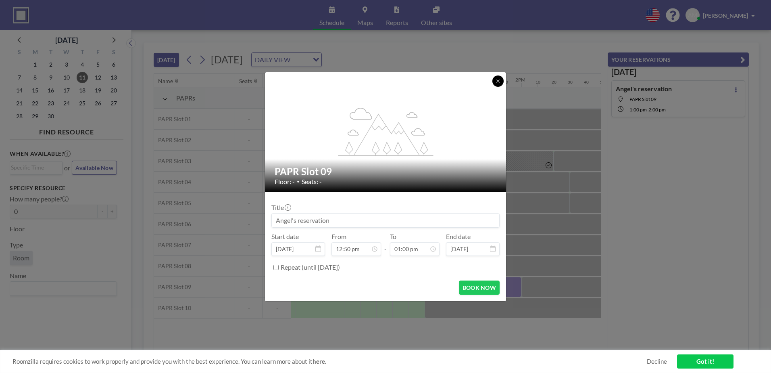  What do you see at coordinates (386, 220) in the screenshot?
I see `input: Angel's reservation` at bounding box center [386, 220].